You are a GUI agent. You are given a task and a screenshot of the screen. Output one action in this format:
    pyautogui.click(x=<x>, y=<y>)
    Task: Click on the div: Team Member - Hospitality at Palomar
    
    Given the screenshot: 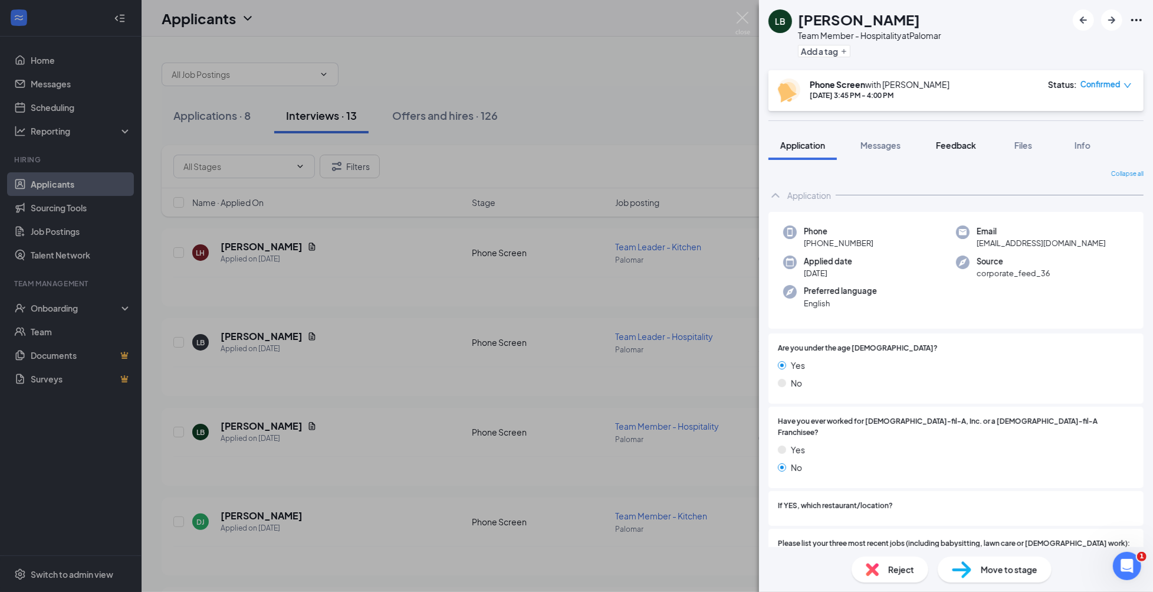 What is the action you would take?
    pyautogui.click(x=870, y=35)
    